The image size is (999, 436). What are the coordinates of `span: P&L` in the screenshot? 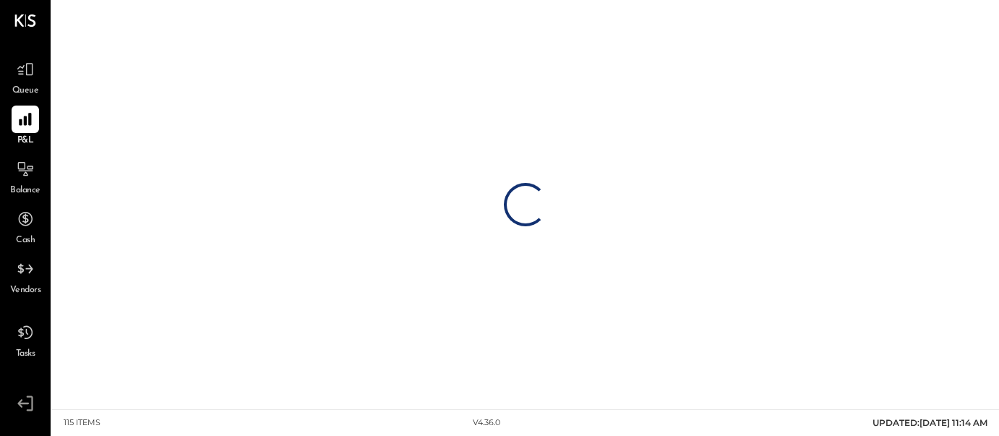 It's located at (25, 141).